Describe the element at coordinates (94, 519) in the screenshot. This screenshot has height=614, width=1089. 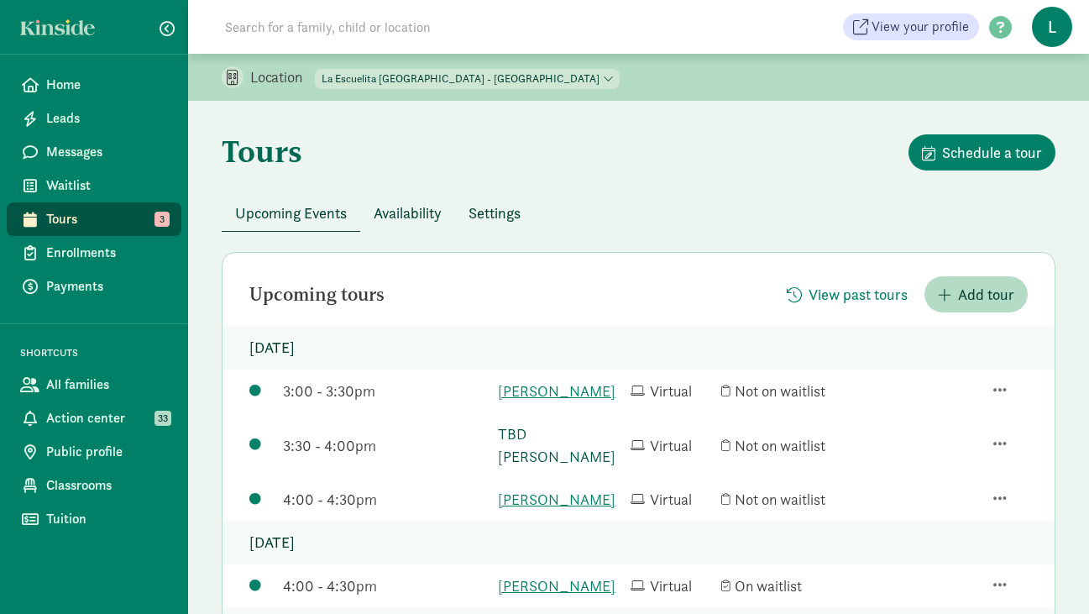
I see `a: Tuition` at that location.